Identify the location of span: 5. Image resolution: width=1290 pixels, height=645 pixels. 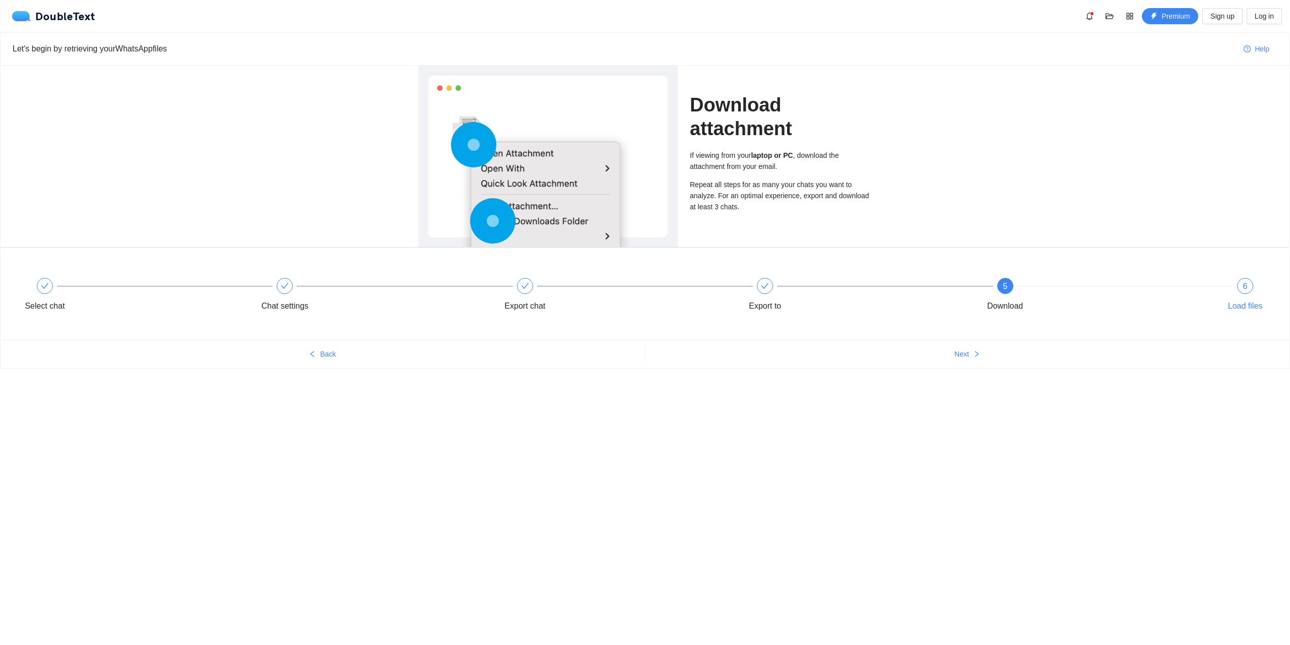
(1005, 286).